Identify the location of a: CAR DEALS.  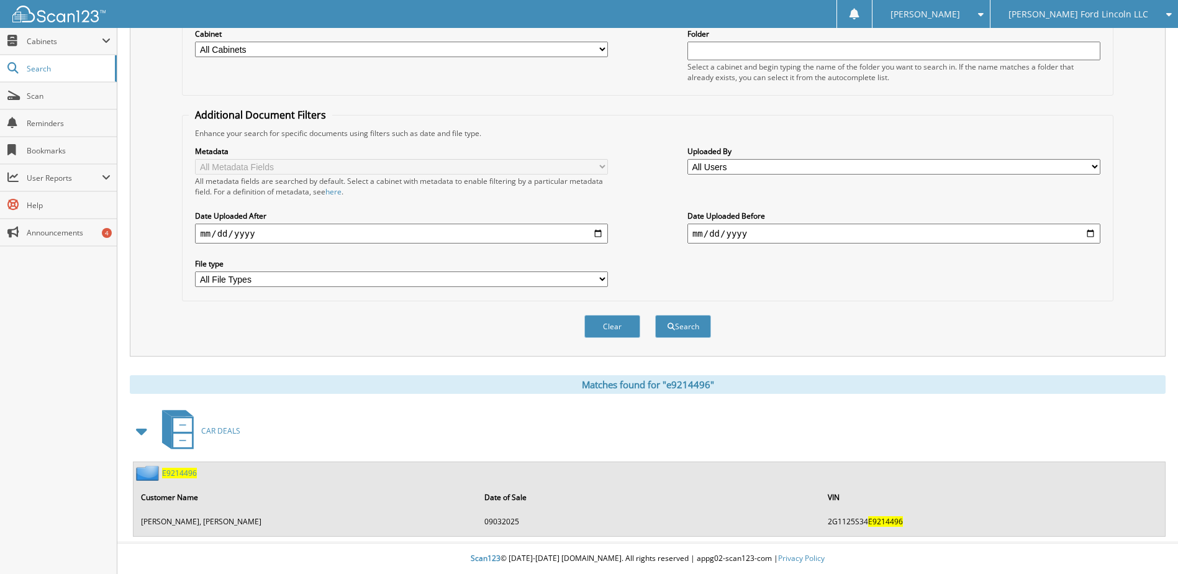
(198, 431).